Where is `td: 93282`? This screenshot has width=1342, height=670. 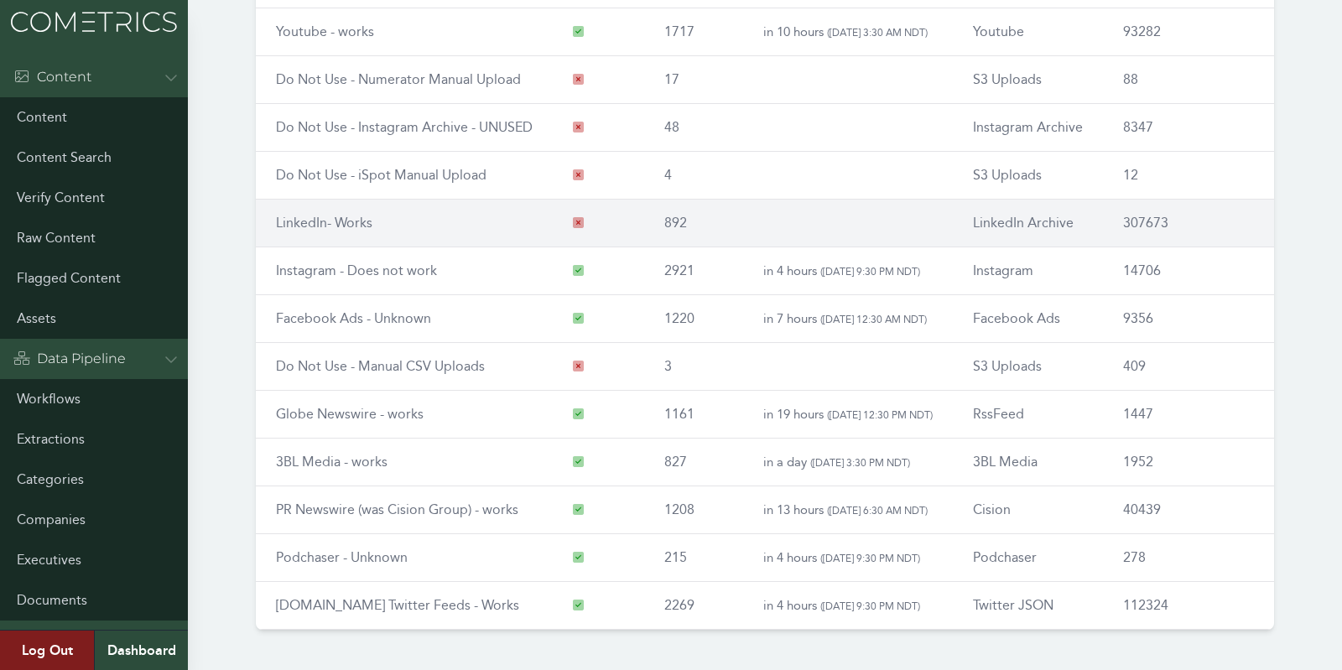
td: 93282 is located at coordinates (1188, 32).